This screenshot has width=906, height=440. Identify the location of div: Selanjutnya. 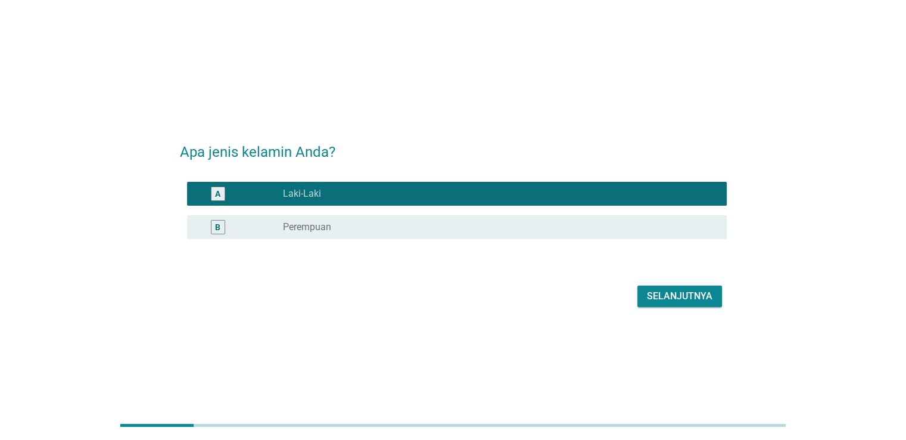
(680, 296).